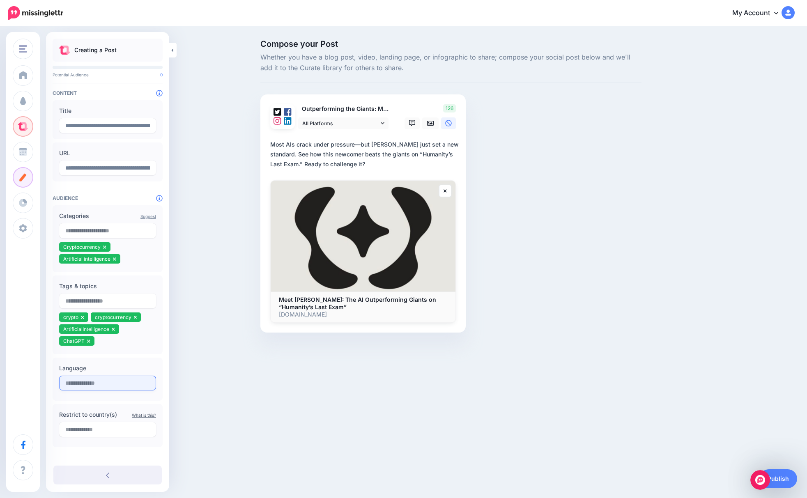 Image resolution: width=807 pixels, height=498 pixels. I want to click on a: My Account, so click(759, 13).